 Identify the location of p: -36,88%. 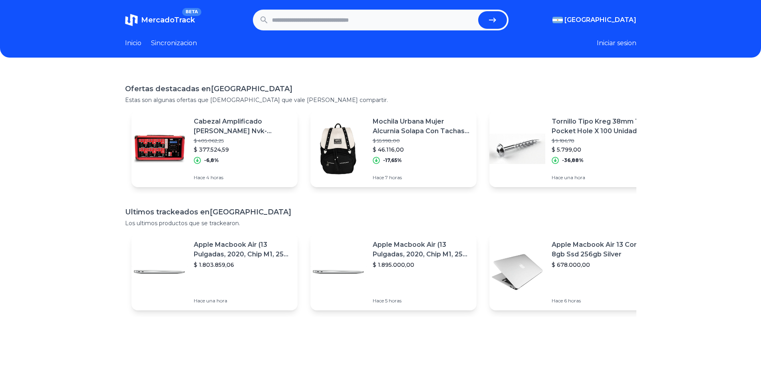
(573, 160).